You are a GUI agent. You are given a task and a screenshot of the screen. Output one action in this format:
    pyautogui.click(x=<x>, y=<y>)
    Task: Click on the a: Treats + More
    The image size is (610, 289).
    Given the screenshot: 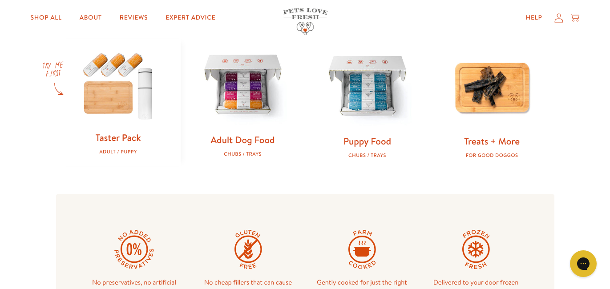 What is the action you would take?
    pyautogui.click(x=492, y=141)
    